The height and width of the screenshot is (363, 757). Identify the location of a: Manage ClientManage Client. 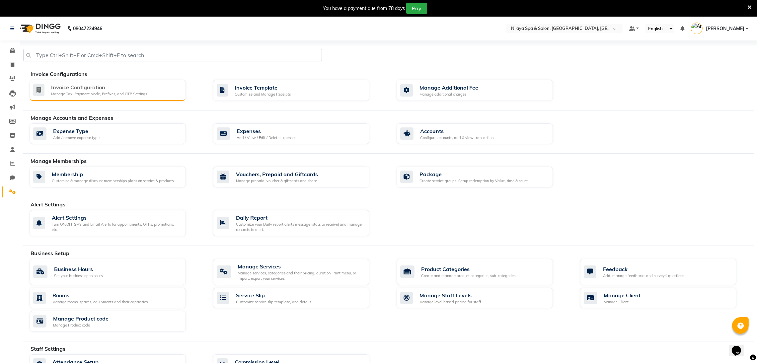
(667, 298).